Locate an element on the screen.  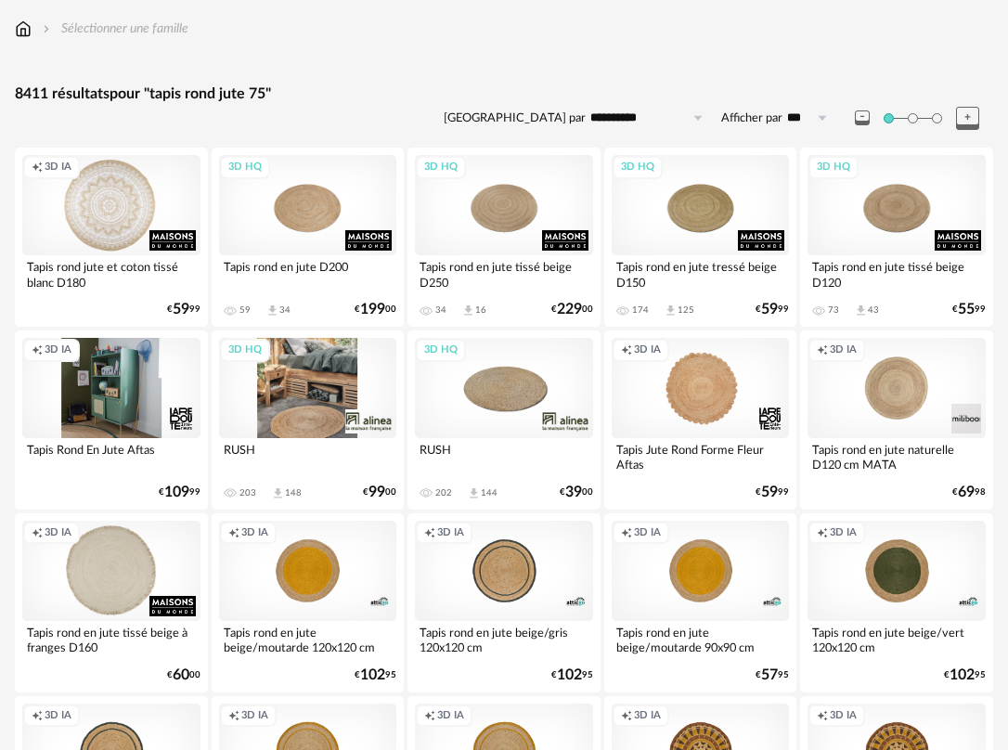
div: 43 is located at coordinates (873, 310).